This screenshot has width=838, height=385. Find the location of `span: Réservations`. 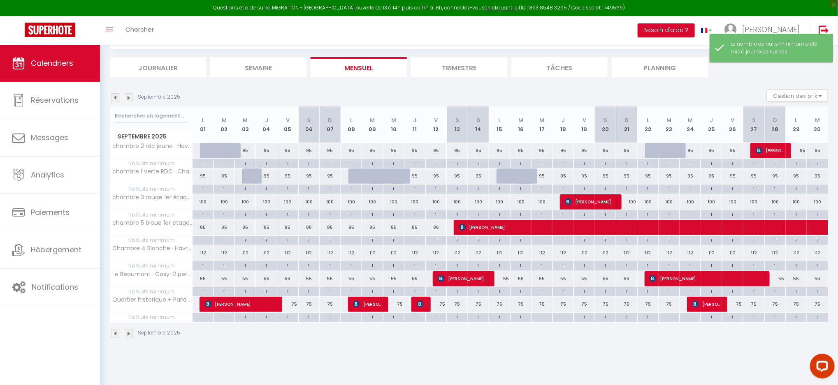

span: Réservations is located at coordinates (55, 100).